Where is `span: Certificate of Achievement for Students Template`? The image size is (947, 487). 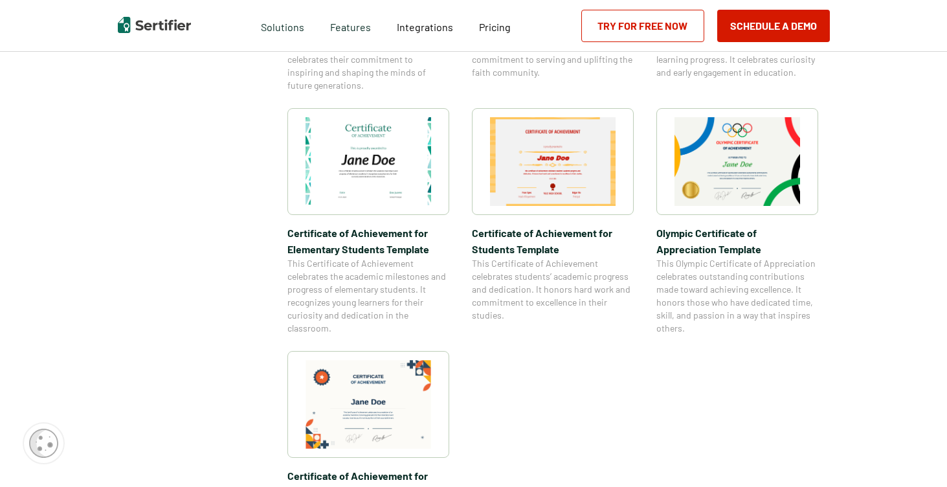
span: Certificate of Achievement for Students Template is located at coordinates (553, 241).